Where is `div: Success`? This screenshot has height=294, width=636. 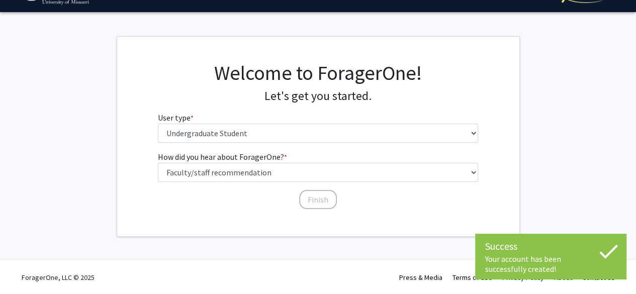
div: Success is located at coordinates (551, 246).